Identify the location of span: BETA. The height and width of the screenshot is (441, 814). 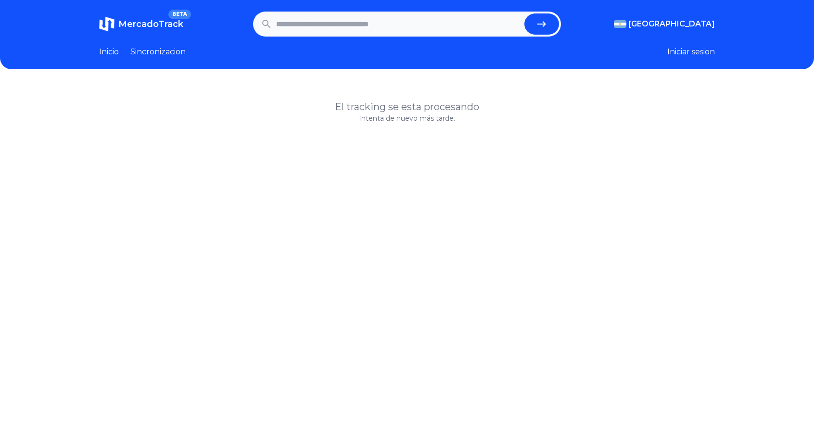
(180, 14).